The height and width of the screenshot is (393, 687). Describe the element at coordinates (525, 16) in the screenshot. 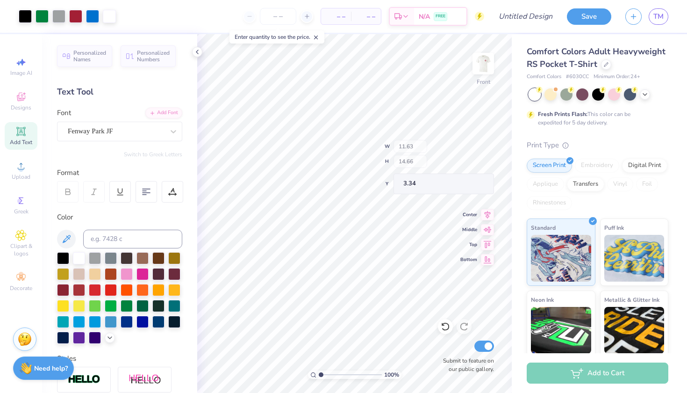

I see `input: Untitled Design` at that location.